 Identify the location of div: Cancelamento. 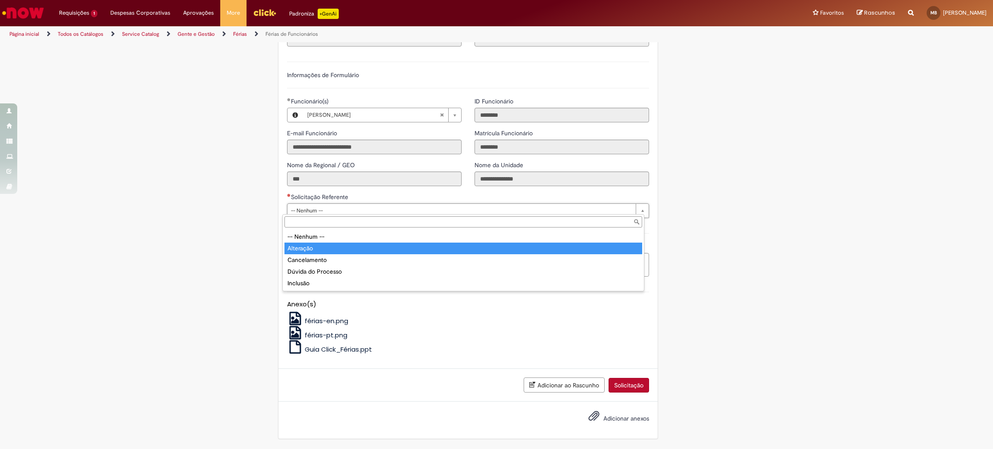
(463, 260).